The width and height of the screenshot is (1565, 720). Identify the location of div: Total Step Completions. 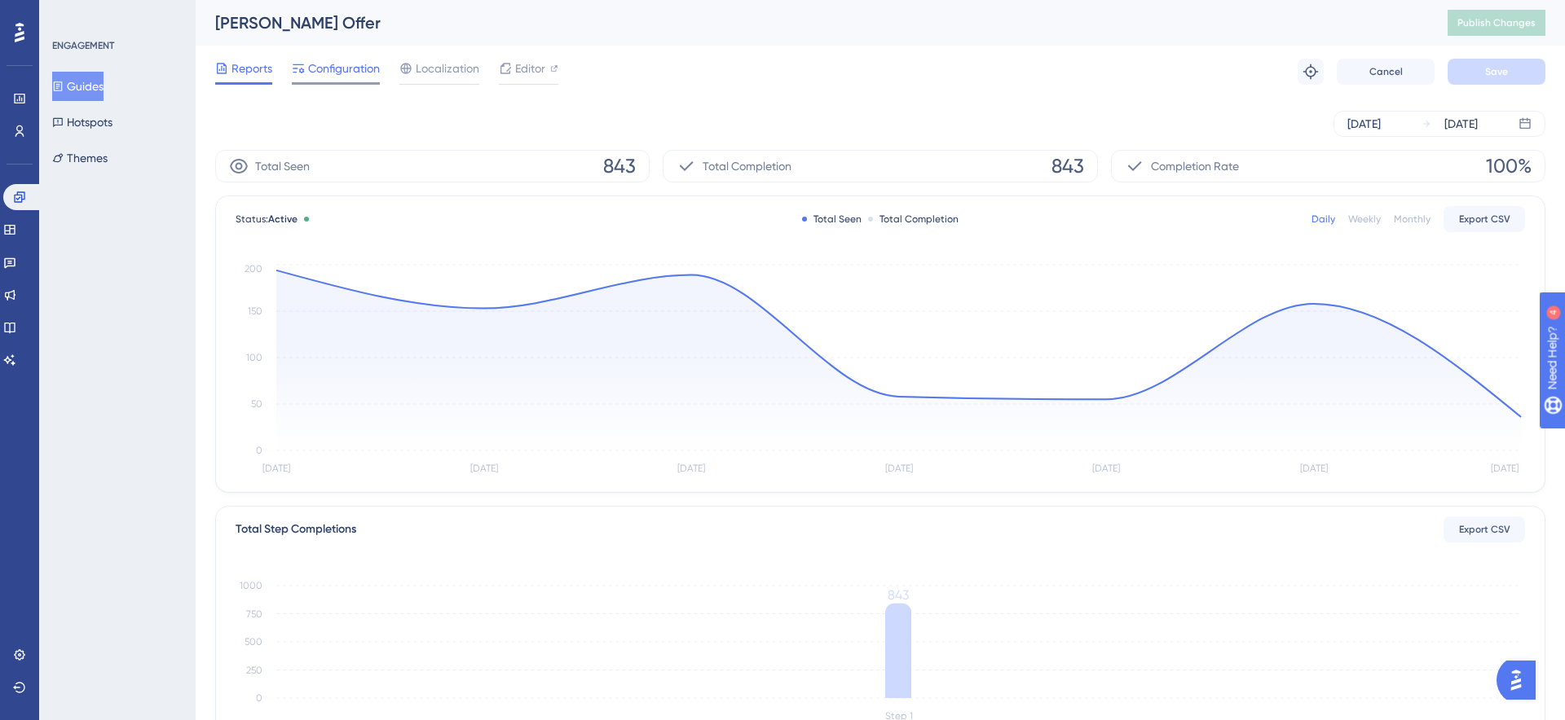
(296, 530).